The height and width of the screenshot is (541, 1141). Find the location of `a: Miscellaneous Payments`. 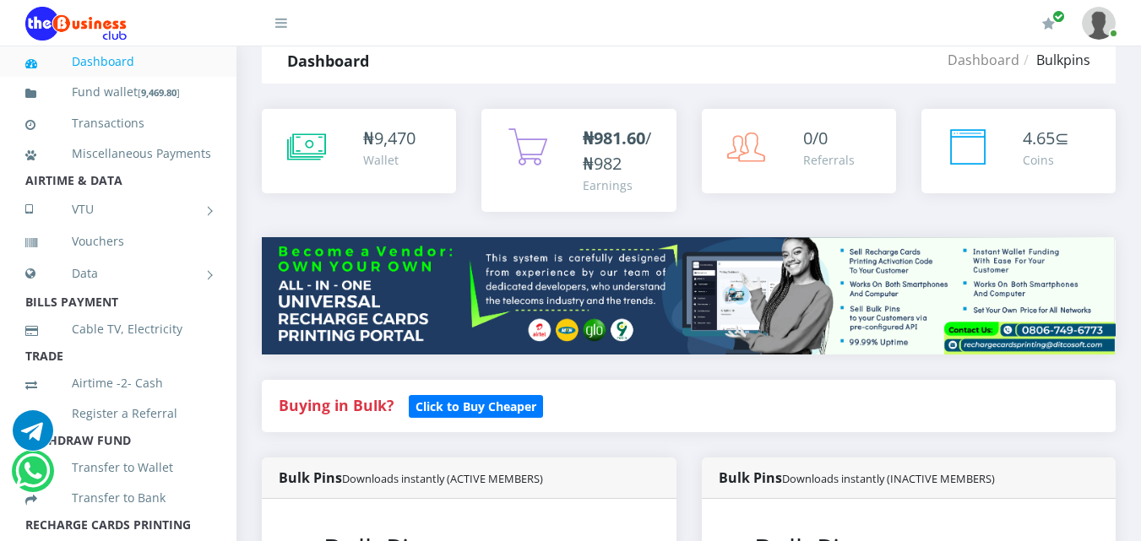

a: Miscellaneous Payments is located at coordinates (118, 154).